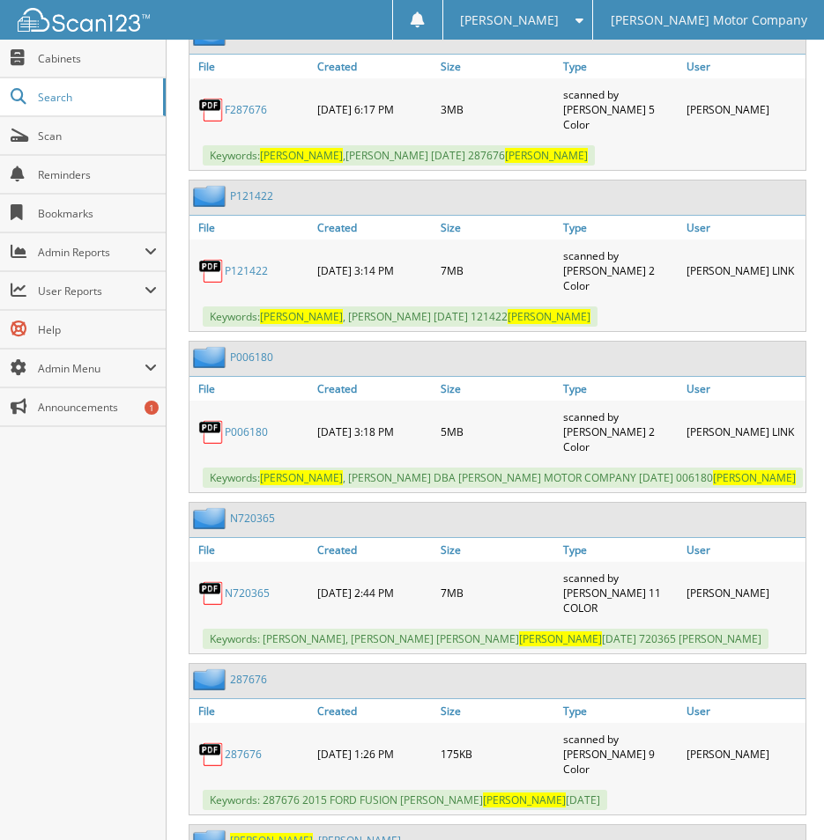 The width and height of the screenshot is (824, 840). I want to click on span: Scan, so click(97, 136).